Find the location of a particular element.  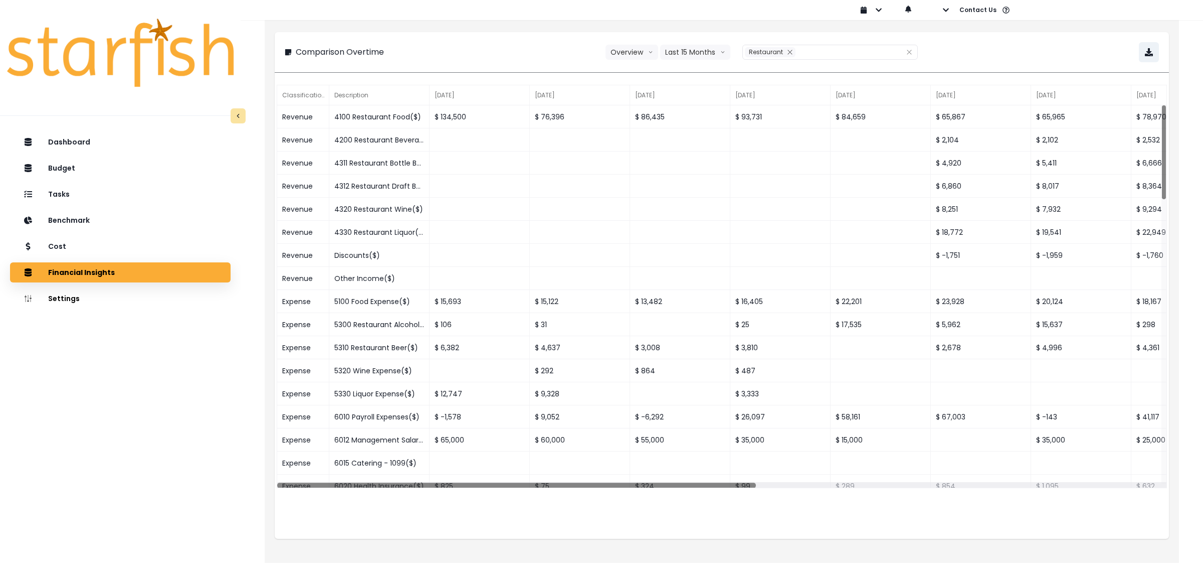

div: $ 76,396 is located at coordinates (580, 117).